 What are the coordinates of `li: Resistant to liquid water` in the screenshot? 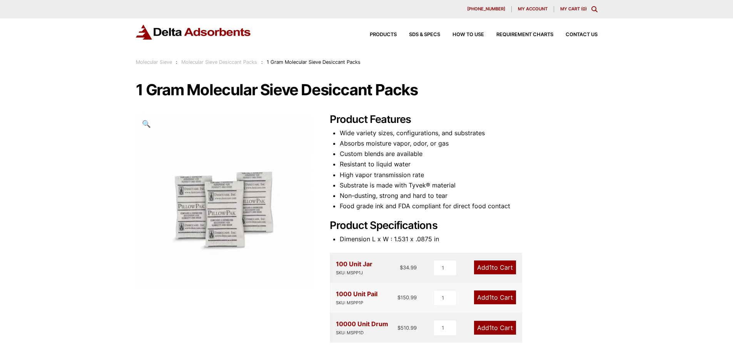 It's located at (468, 164).